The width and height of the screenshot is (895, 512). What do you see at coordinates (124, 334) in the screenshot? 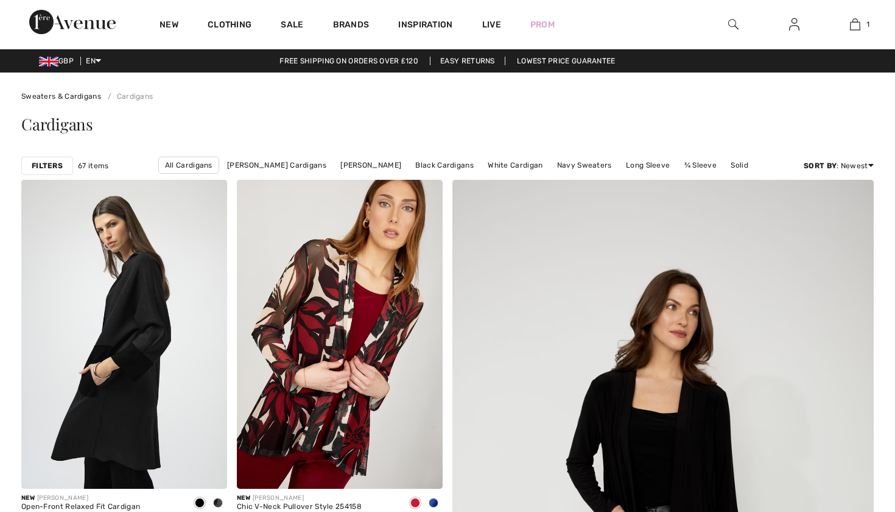
I see `a: Open-Front Relaxed Fit Cardigan Style 254040. Black/Black` at bounding box center [124, 334].